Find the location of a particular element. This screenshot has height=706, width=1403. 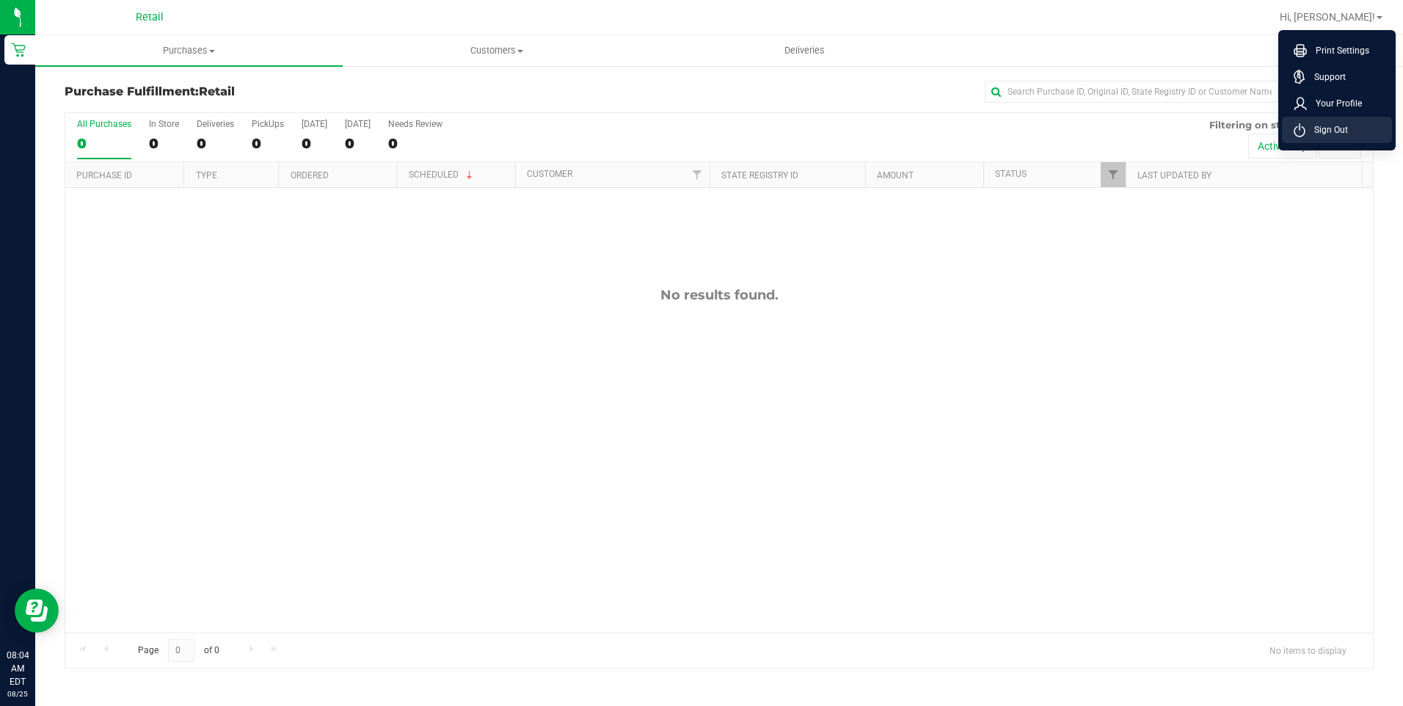

span: Customers is located at coordinates (496, 51).